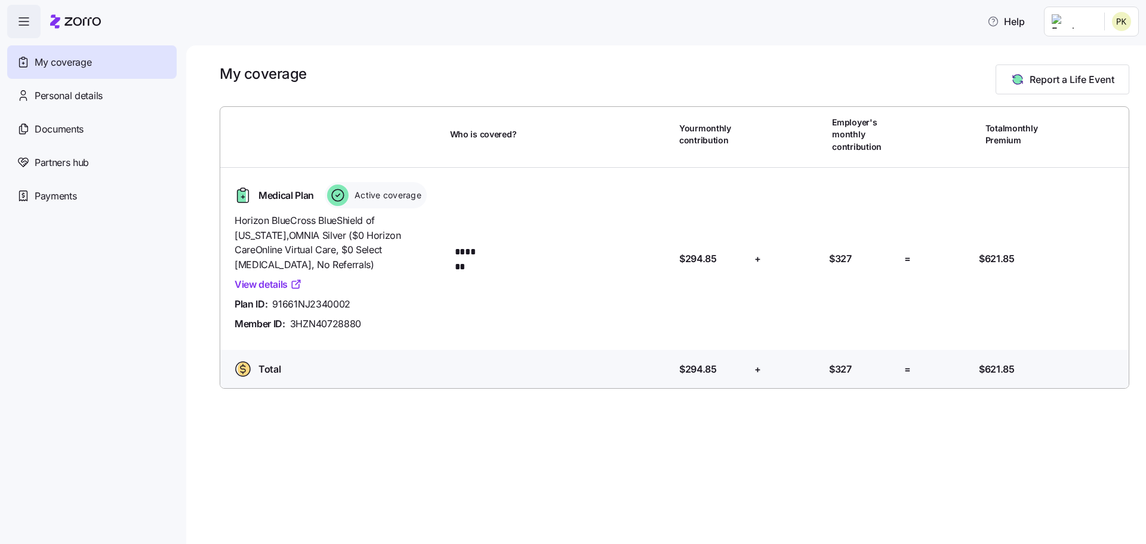 The height and width of the screenshot is (544, 1146). What do you see at coordinates (1063, 79) in the screenshot?
I see `button: Report a Life Event` at bounding box center [1063, 79].